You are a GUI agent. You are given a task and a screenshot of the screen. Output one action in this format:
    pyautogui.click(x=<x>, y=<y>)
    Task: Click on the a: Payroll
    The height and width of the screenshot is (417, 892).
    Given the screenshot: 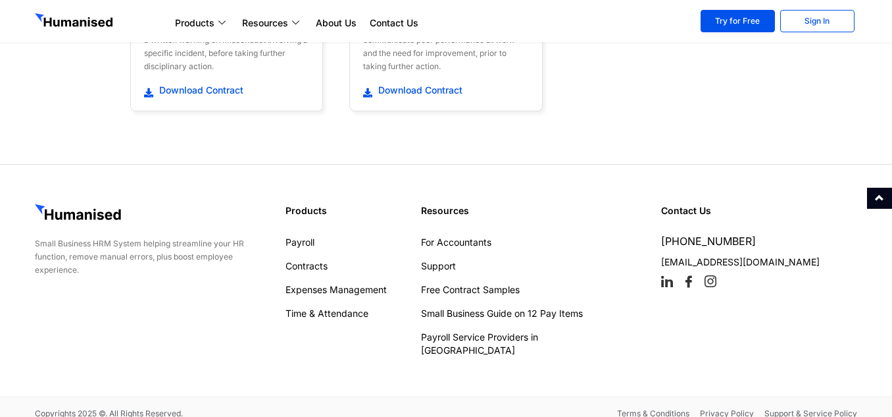 What is the action you would take?
    pyautogui.click(x=347, y=242)
    